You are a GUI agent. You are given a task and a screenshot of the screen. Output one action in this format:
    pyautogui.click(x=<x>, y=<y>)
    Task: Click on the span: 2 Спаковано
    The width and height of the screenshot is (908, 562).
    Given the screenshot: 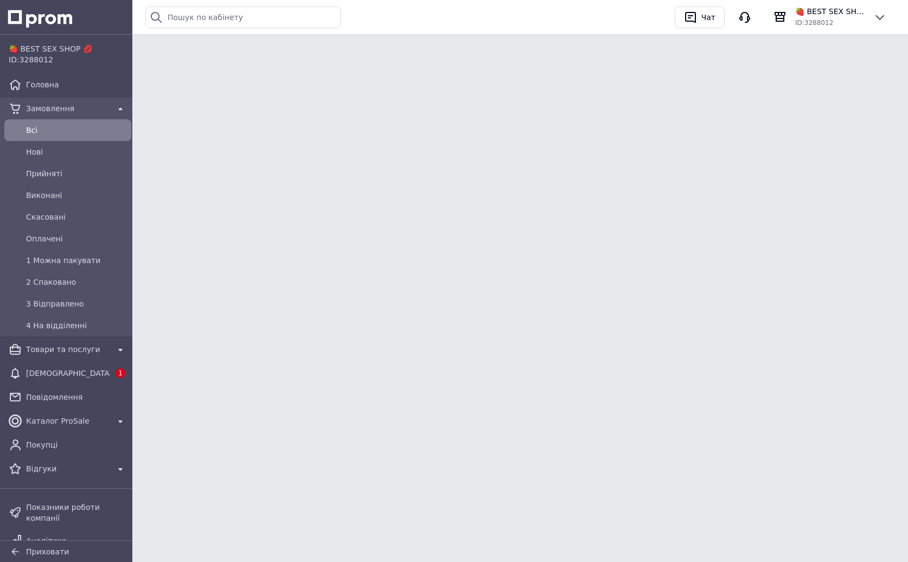 What is the action you would take?
    pyautogui.click(x=76, y=282)
    